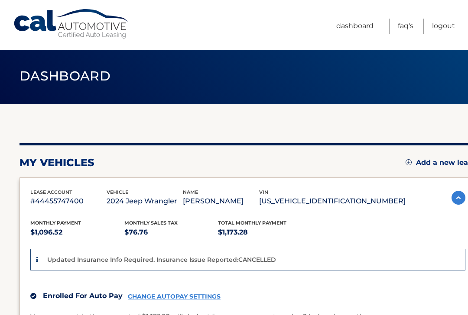  Describe the element at coordinates (408, 162) in the screenshot. I see `img: add.svg` at that location.